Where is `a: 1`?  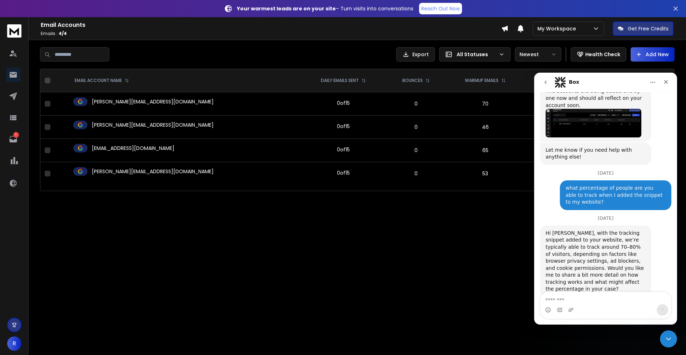 a: 1 is located at coordinates (13, 139).